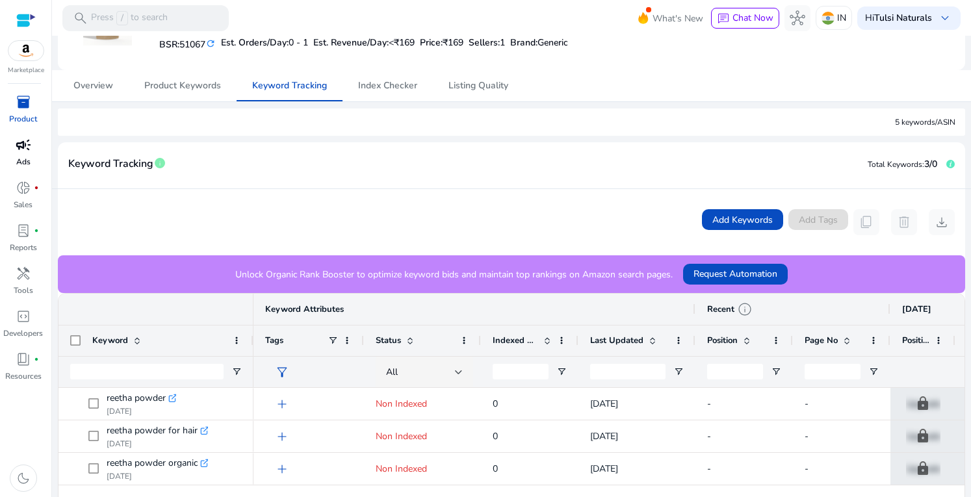 Image resolution: width=971 pixels, height=497 pixels. What do you see at coordinates (730, 309) in the screenshot?
I see `div: Recent` at bounding box center [730, 309].